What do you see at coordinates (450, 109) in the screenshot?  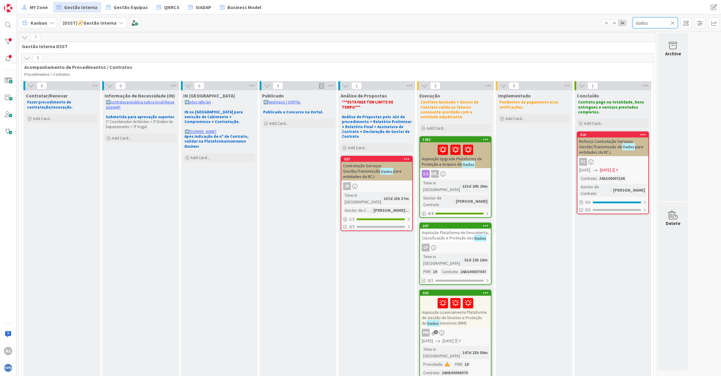 I see `strong: Contrato Assinado > Gestor de Contrato valida as faturas consoante acordado com a entidade adjudi...` at bounding box center [450, 109].